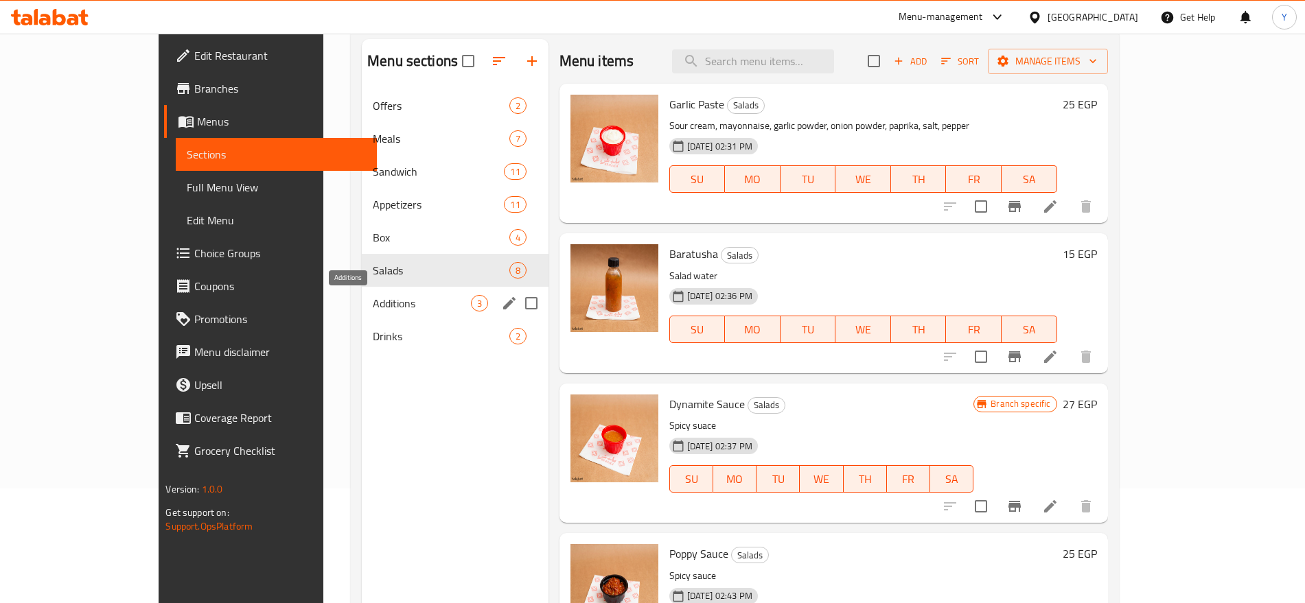  Describe the element at coordinates (479, 303) in the screenshot. I see `span: 3` at that location.